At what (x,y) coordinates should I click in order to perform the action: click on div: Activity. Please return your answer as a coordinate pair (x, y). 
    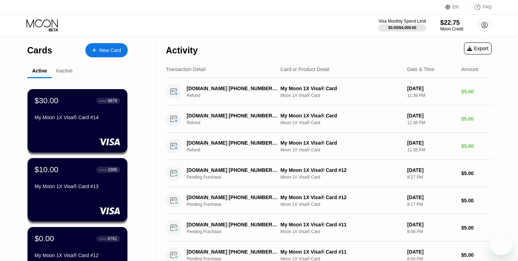
    Looking at the image, I should click on (182, 50).